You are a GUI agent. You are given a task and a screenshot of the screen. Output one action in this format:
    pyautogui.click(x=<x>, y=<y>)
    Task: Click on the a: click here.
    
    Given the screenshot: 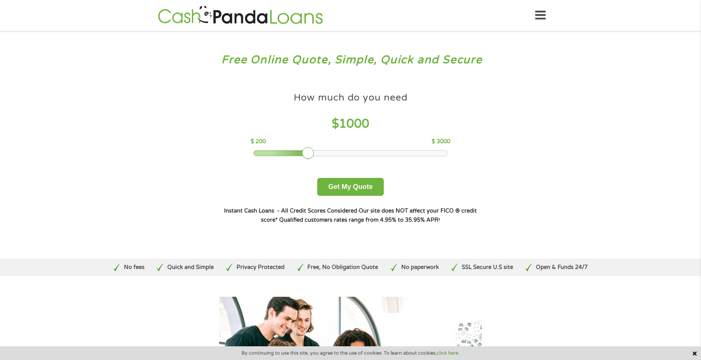 What is the action you would take?
    pyautogui.click(x=448, y=353)
    